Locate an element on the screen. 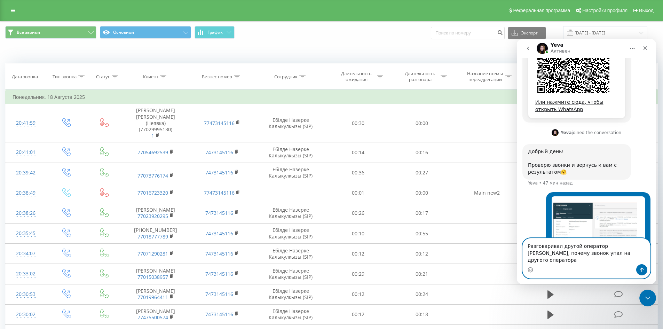  td: 00:36 is located at coordinates (358, 173).